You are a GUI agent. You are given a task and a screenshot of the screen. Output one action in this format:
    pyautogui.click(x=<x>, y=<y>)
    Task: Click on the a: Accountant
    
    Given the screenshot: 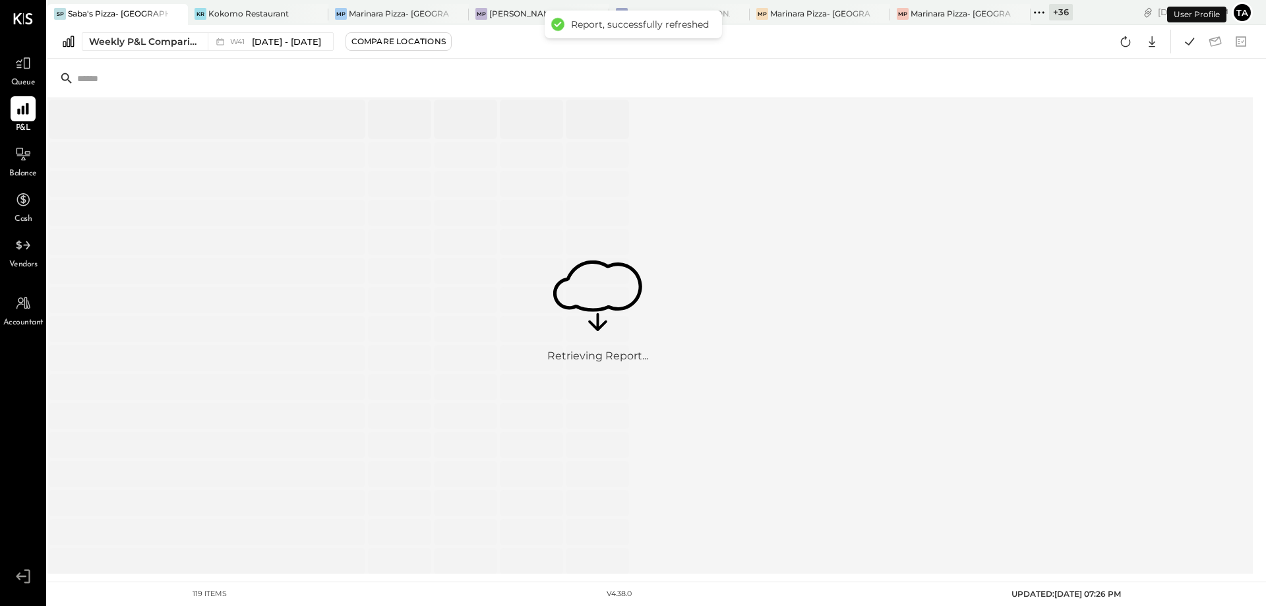 What is the action you would take?
    pyautogui.click(x=23, y=310)
    